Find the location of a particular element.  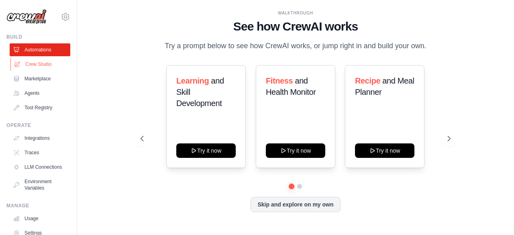

img: Logo is located at coordinates (27, 17).